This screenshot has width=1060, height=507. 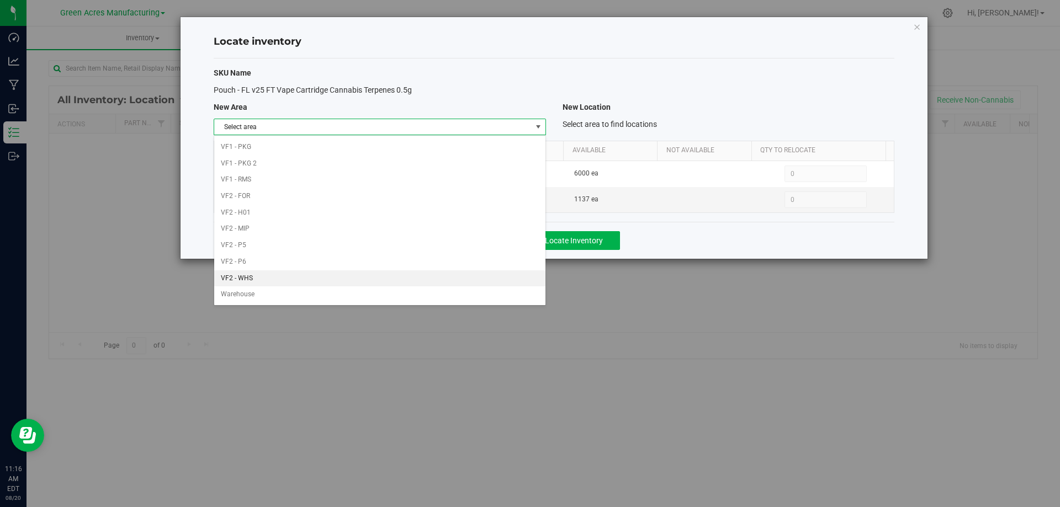 I want to click on li: VF2 - WHS, so click(x=379, y=279).